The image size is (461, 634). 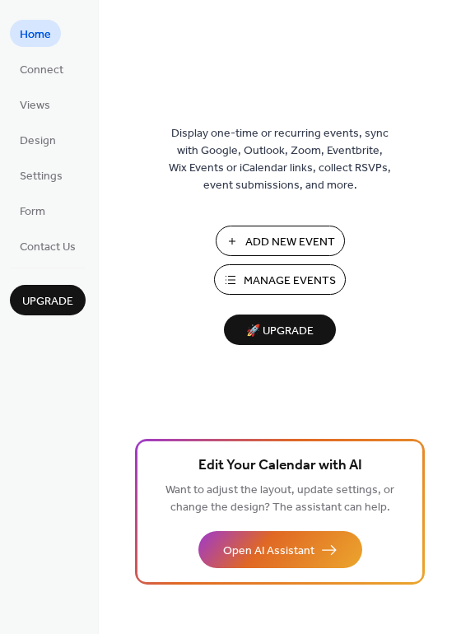 What do you see at coordinates (290, 281) in the screenshot?
I see `span: Manage Events` at bounding box center [290, 281].